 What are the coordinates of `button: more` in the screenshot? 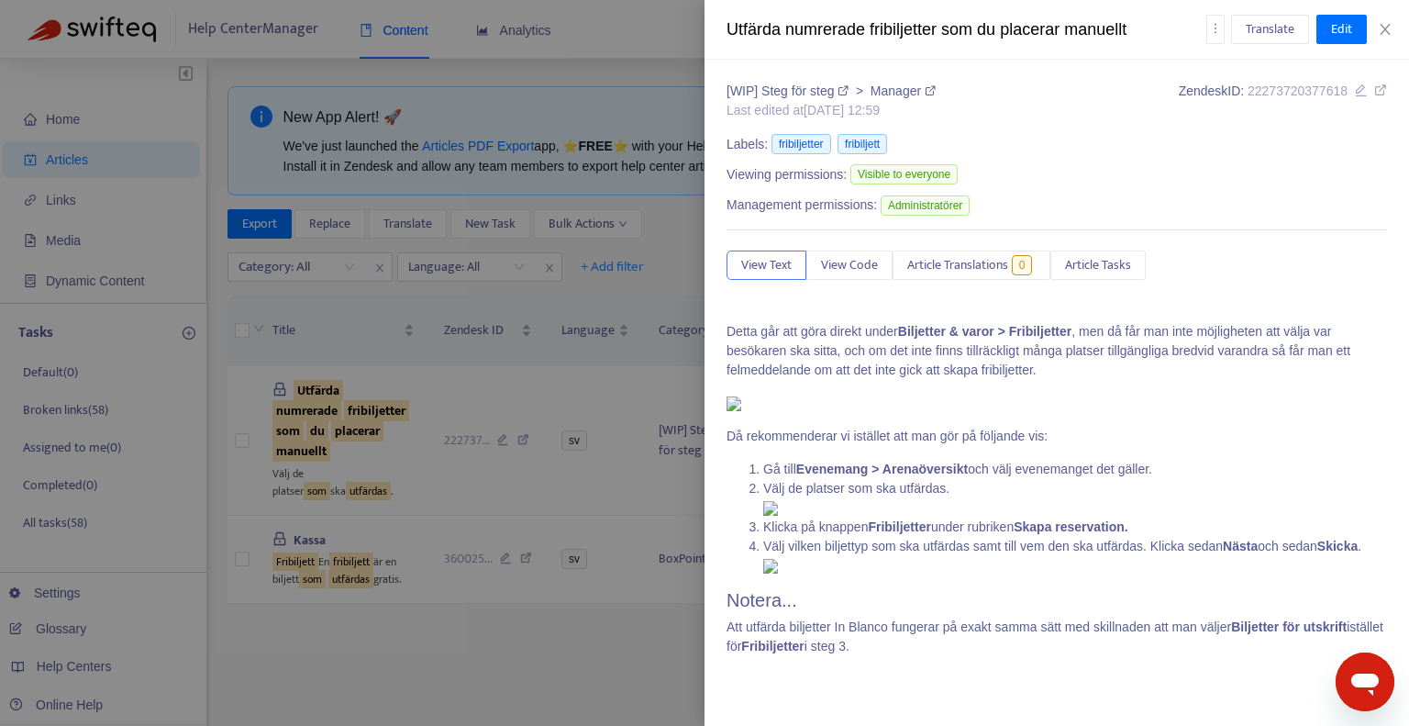 It's located at (1216, 29).